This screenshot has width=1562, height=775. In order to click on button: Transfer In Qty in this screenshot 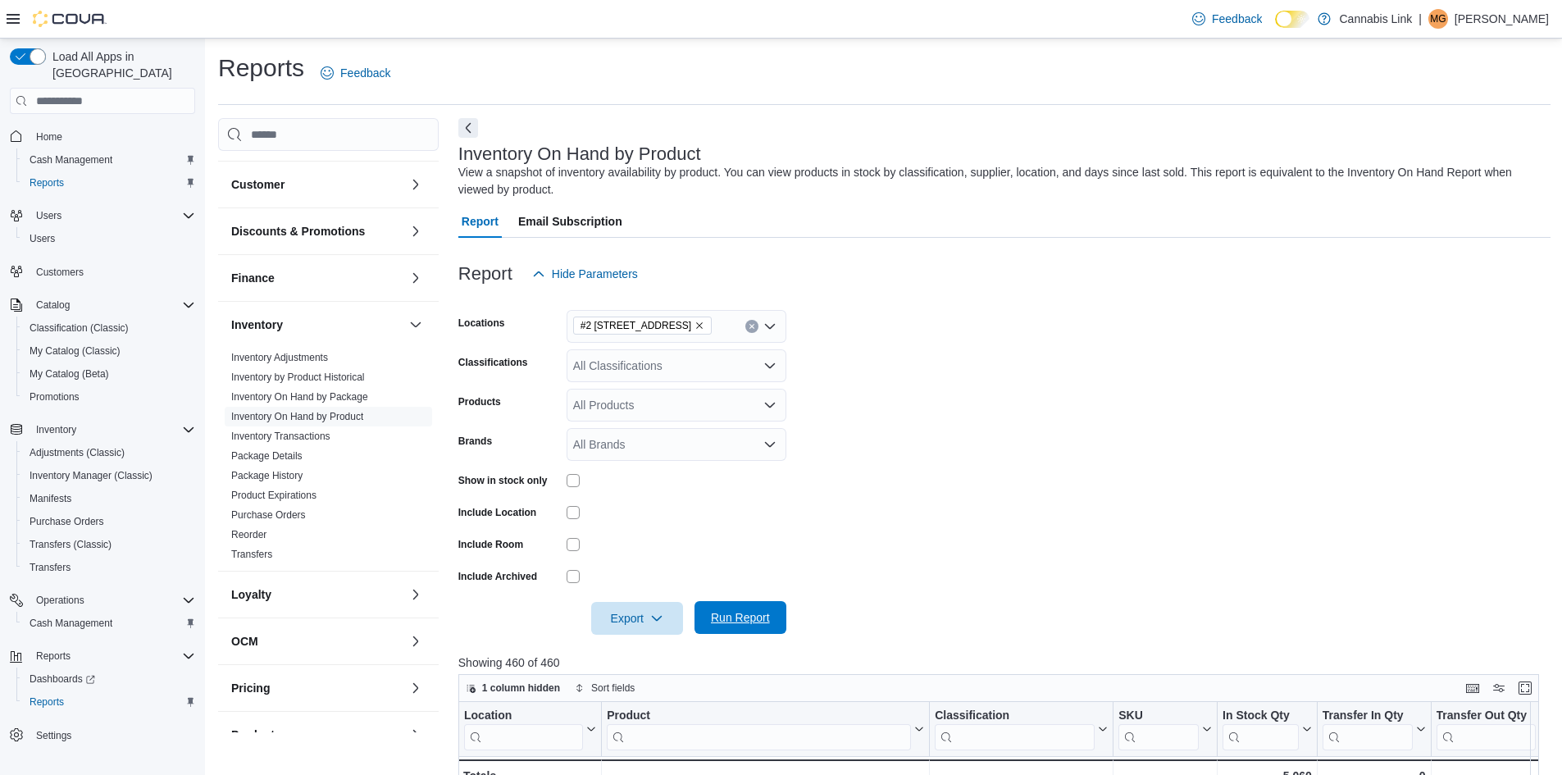, I will do `click(1374, 729)`.